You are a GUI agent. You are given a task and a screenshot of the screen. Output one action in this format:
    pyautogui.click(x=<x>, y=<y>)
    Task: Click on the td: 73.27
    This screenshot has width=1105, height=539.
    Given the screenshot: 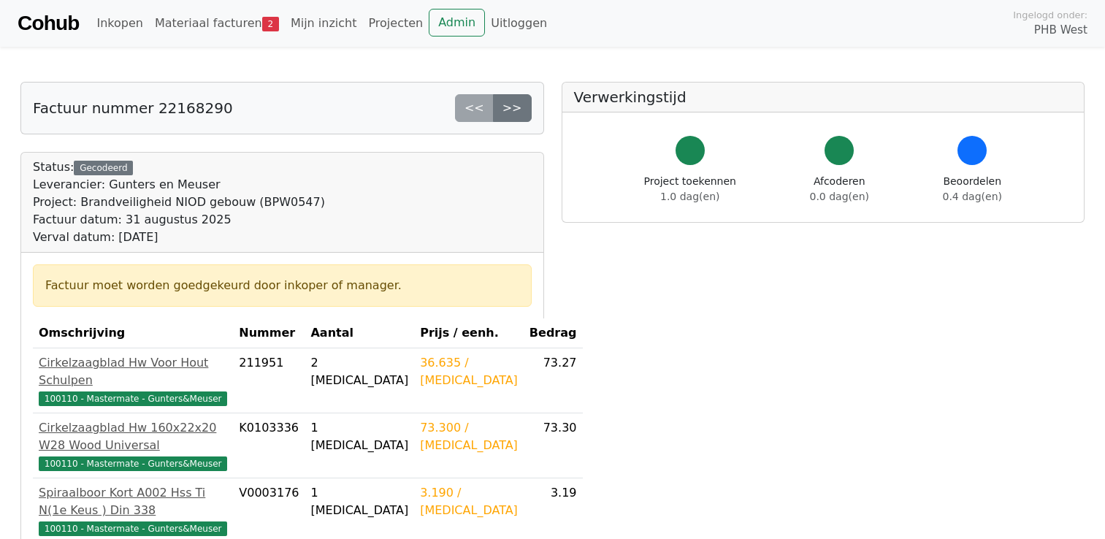 What is the action you would take?
    pyautogui.click(x=553, y=380)
    